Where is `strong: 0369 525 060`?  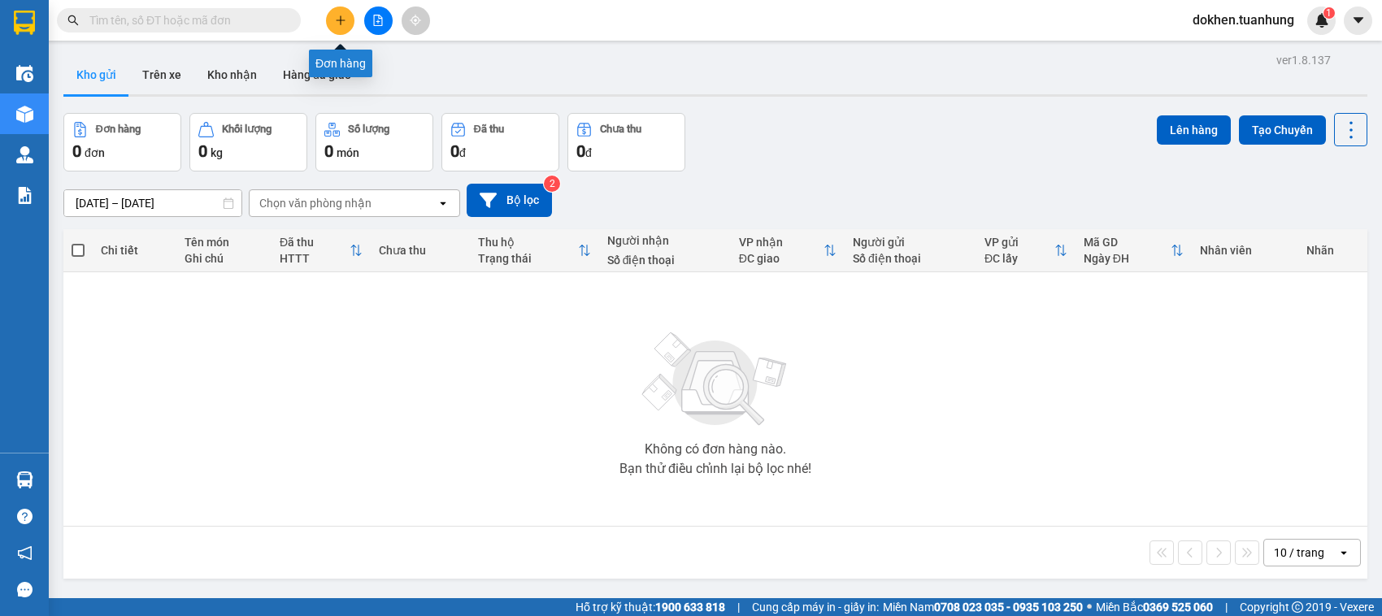 strong: 0369 525 060 is located at coordinates (1178, 607).